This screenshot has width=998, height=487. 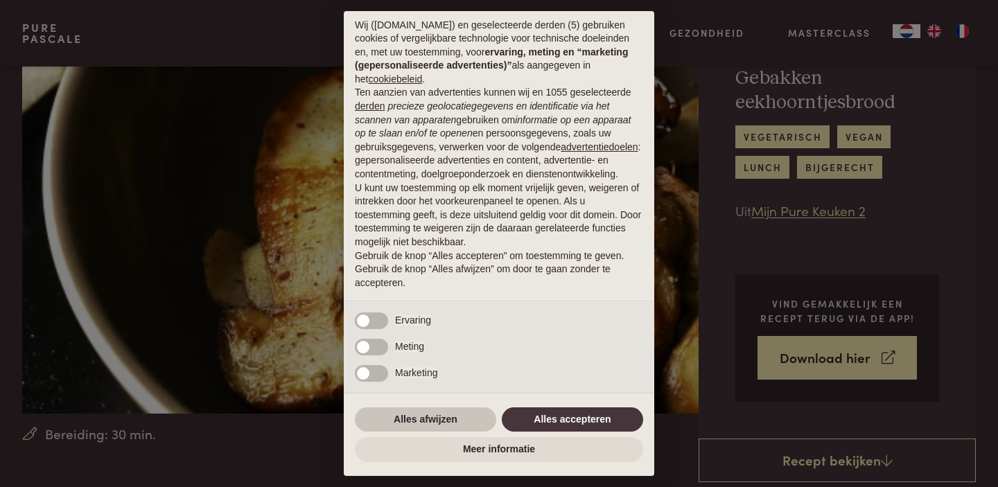 I want to click on span: Ervaring, so click(x=413, y=320).